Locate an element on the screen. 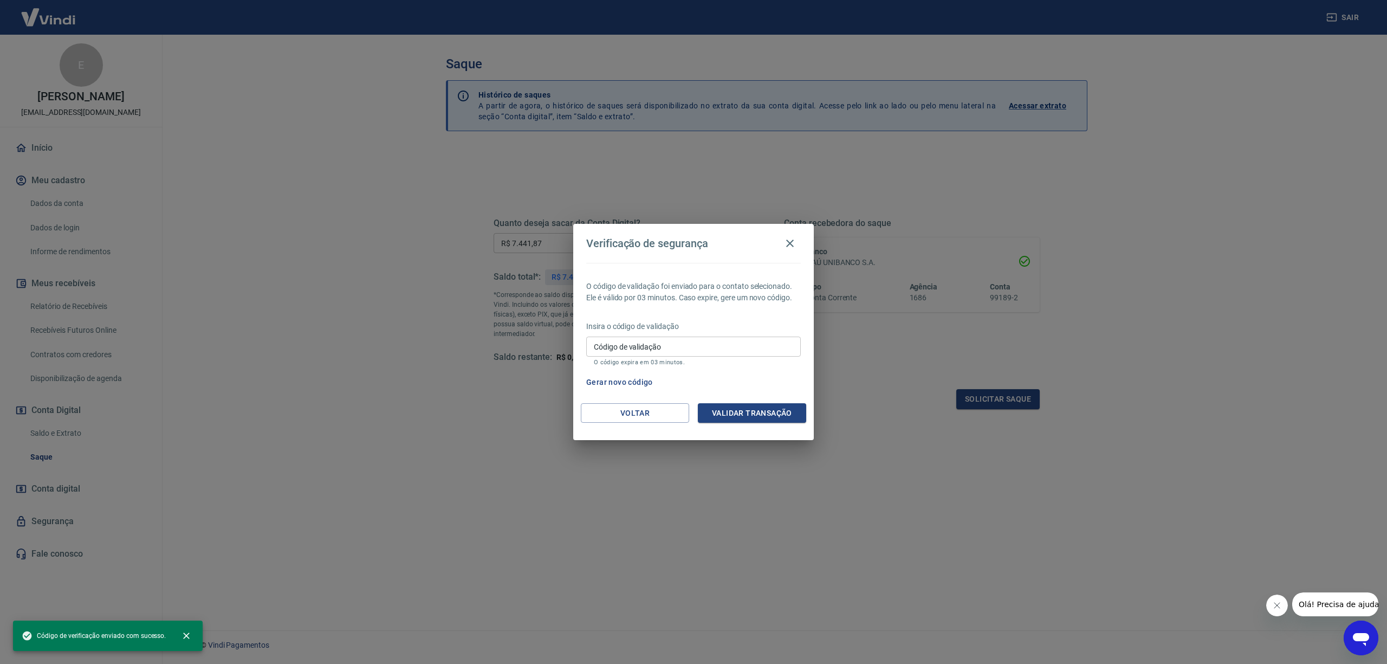 This screenshot has height=664, width=1387. p: O código de validação foi enviado para o contato selecionado. Ele é válido por 03 minutos. Caso e... is located at coordinates (694, 292).